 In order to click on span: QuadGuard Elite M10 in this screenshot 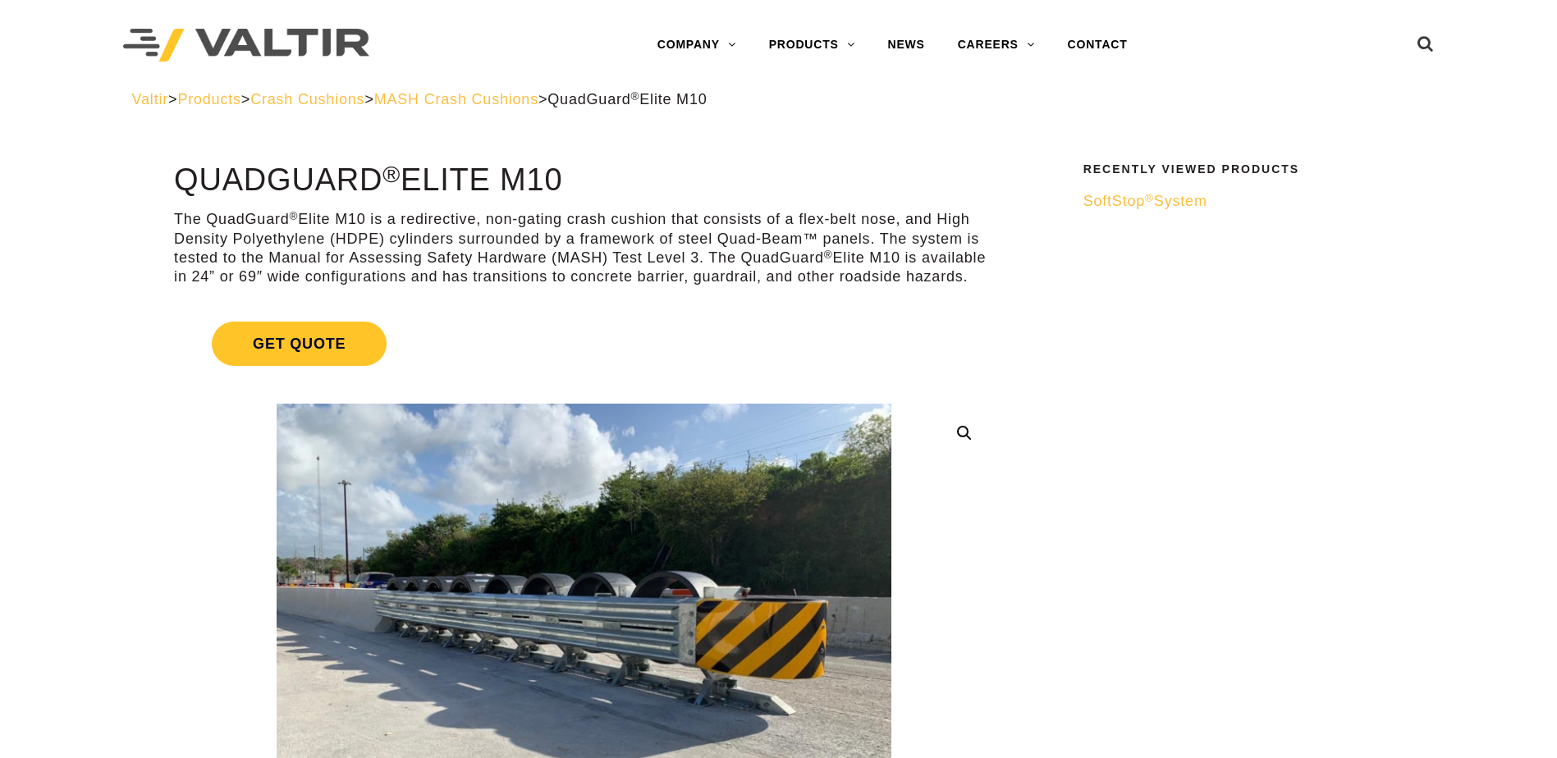, I will do `click(627, 99)`.